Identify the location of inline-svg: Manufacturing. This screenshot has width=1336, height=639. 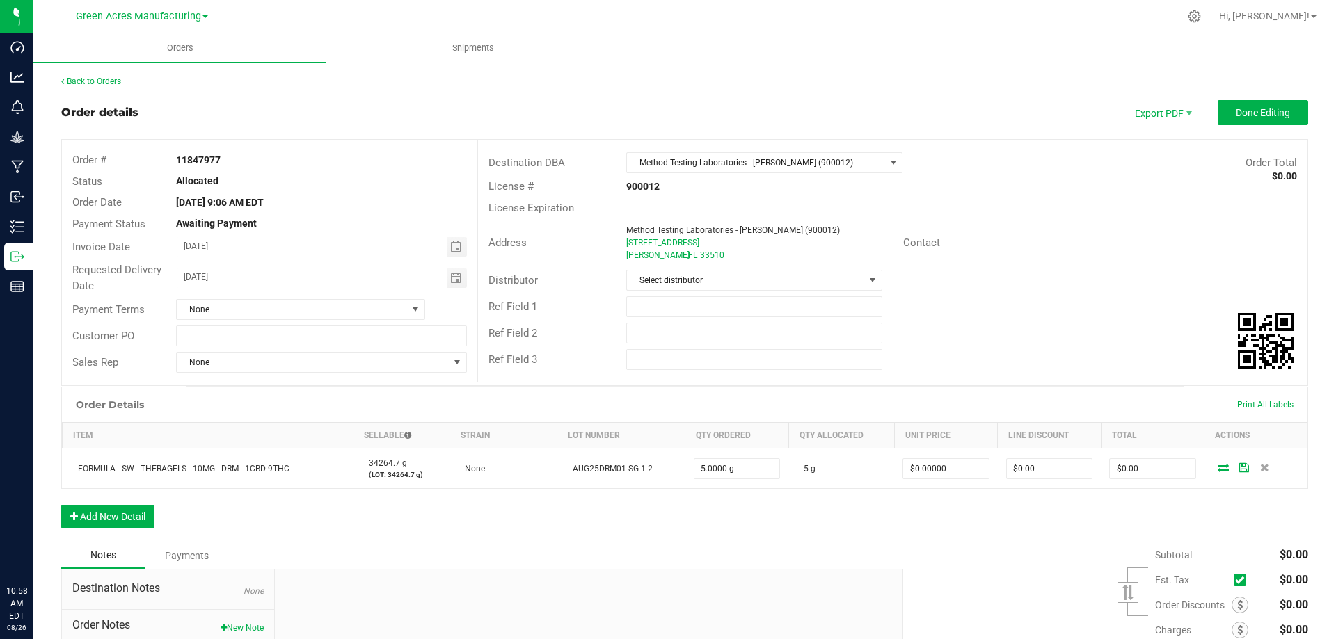
(17, 167).